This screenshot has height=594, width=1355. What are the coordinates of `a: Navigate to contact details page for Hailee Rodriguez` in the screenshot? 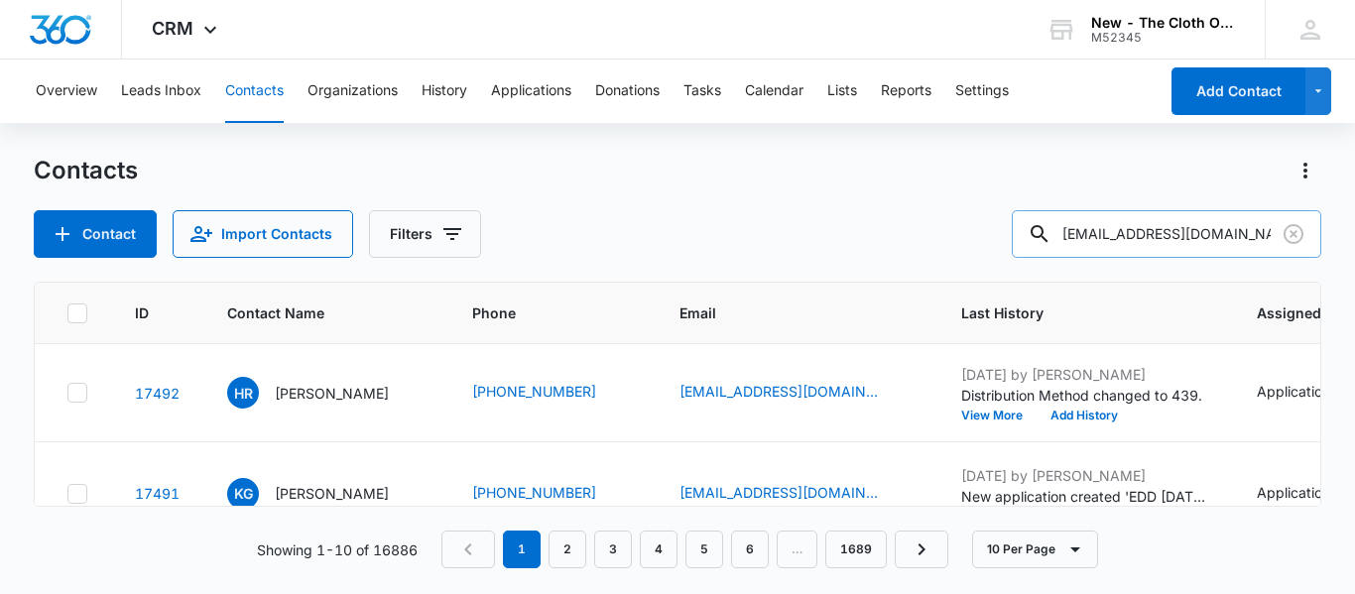 It's located at (157, 393).